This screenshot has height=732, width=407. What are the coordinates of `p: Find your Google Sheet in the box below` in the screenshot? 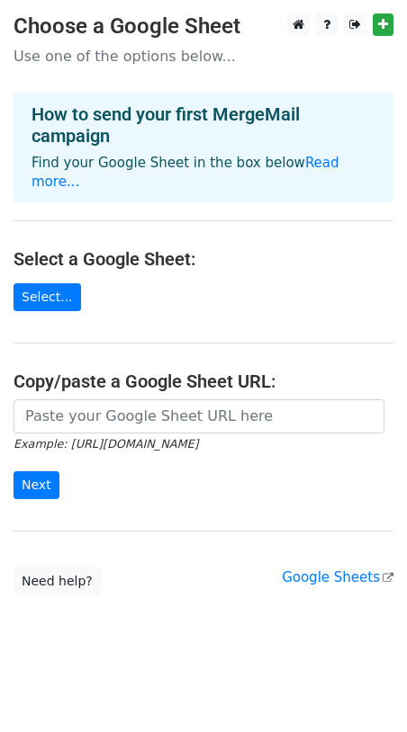 It's located at (203, 173).